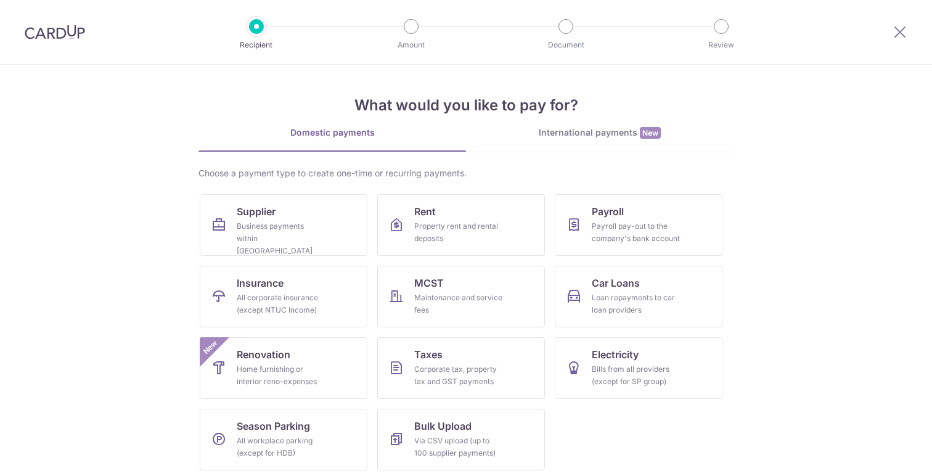 The width and height of the screenshot is (932, 476). What do you see at coordinates (636, 375) in the screenshot?
I see `div: Bills from all providers (except for SP group)` at bounding box center [636, 375].